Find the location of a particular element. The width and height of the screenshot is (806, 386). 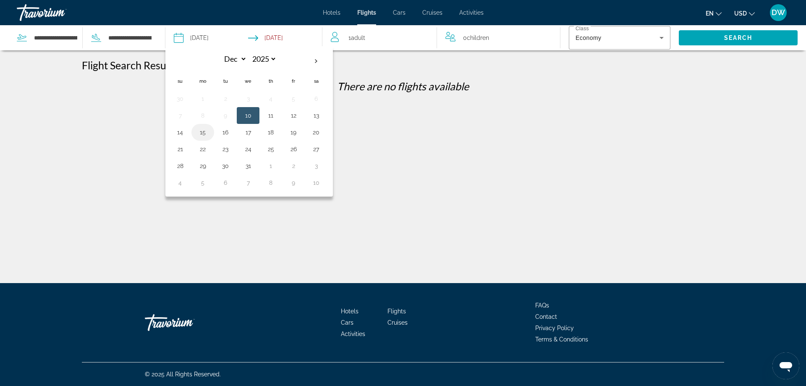

button: Day 15 is located at coordinates (203, 132).